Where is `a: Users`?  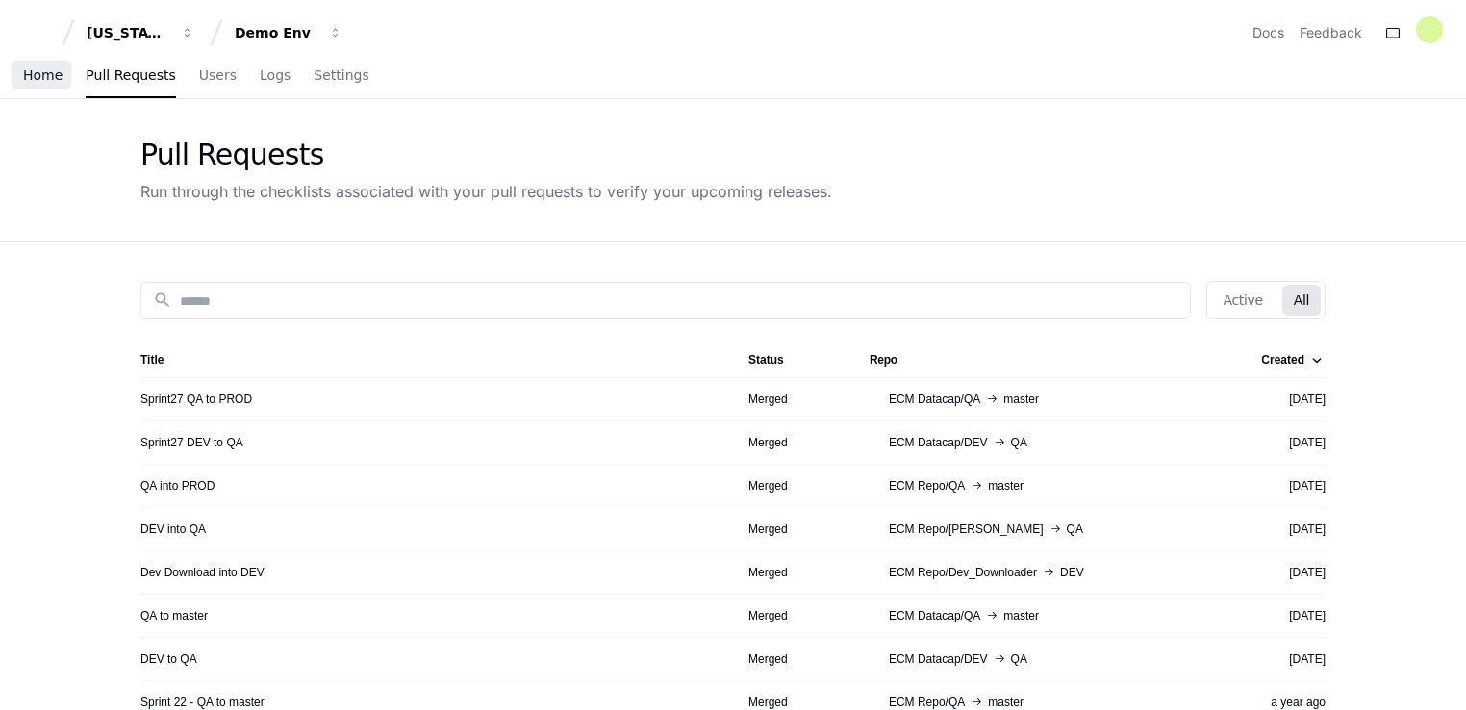
a: Users is located at coordinates (217, 76).